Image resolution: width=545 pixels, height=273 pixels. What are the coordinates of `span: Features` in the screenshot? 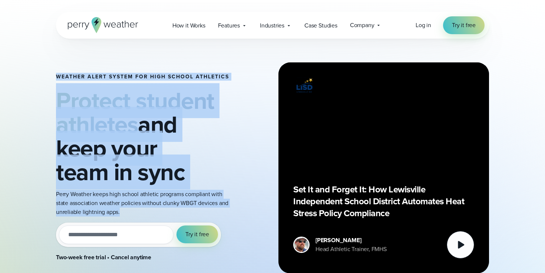 It's located at (229, 26).